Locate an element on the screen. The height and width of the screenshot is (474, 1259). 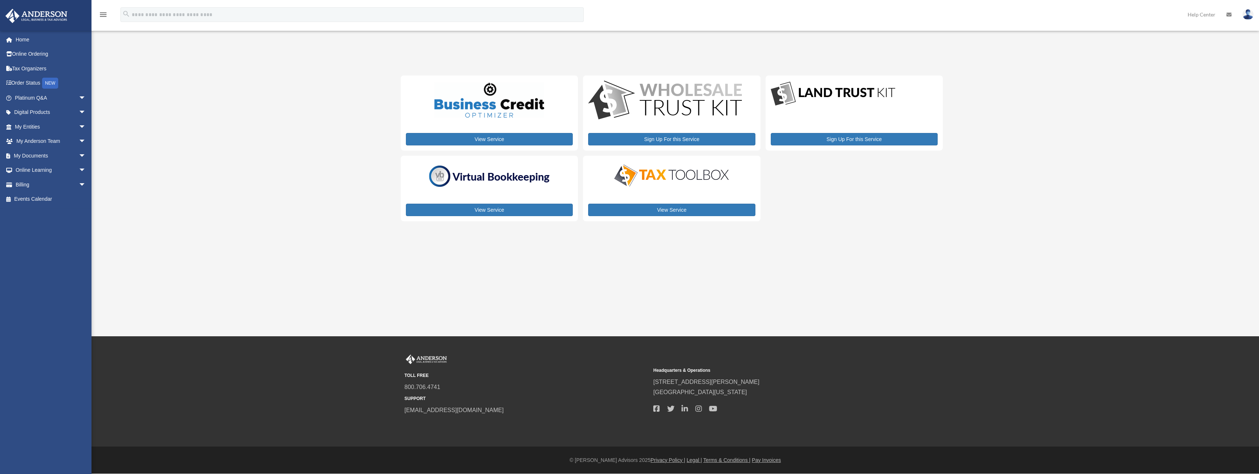
a: Online Learningarrow_drop_down is located at coordinates (51, 170).